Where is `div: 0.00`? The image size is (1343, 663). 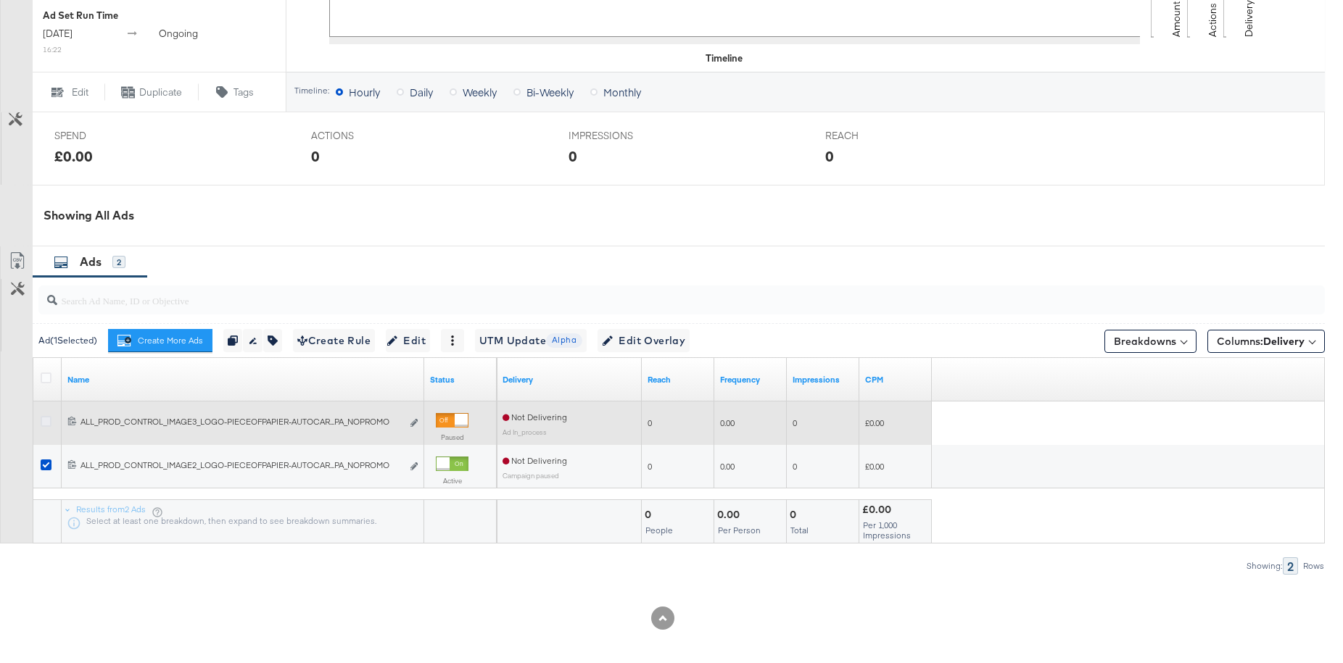
div: 0.00 is located at coordinates (730, 515).